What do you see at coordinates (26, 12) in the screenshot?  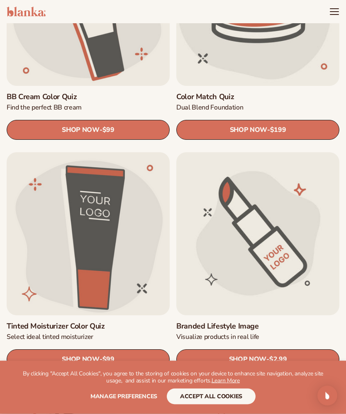 I see `a: logo` at bounding box center [26, 12].